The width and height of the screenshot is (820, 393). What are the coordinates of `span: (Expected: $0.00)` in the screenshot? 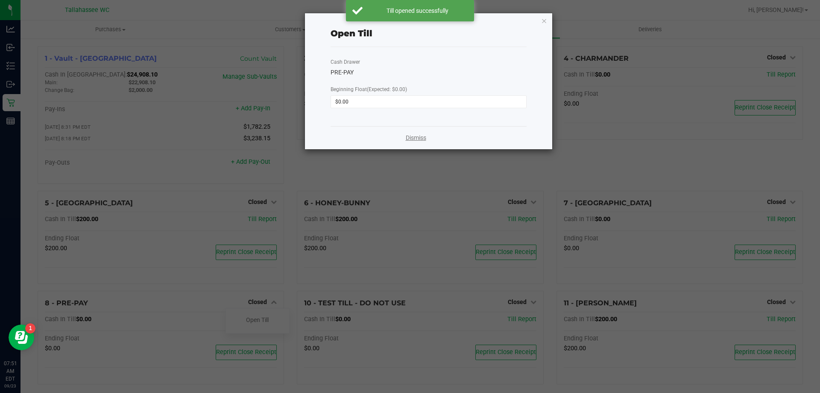 It's located at (387, 89).